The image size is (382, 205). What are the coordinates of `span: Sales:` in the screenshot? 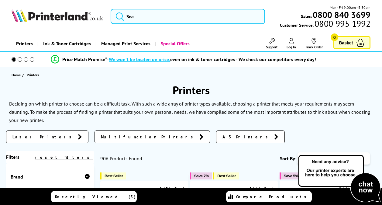 It's located at (306, 16).